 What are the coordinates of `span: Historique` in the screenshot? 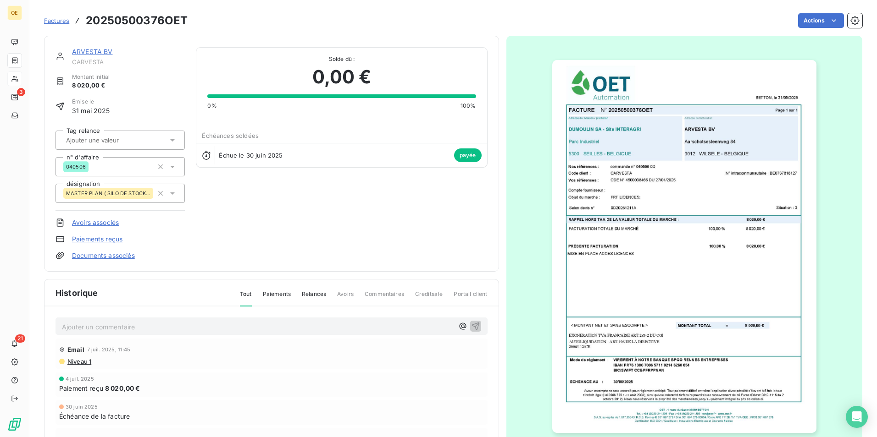 It's located at (77, 293).